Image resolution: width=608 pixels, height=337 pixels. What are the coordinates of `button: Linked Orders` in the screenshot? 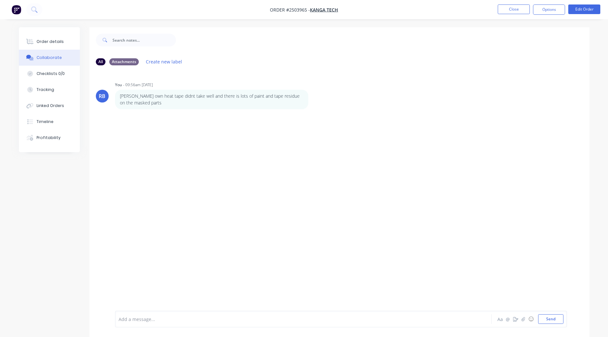 It's located at (49, 106).